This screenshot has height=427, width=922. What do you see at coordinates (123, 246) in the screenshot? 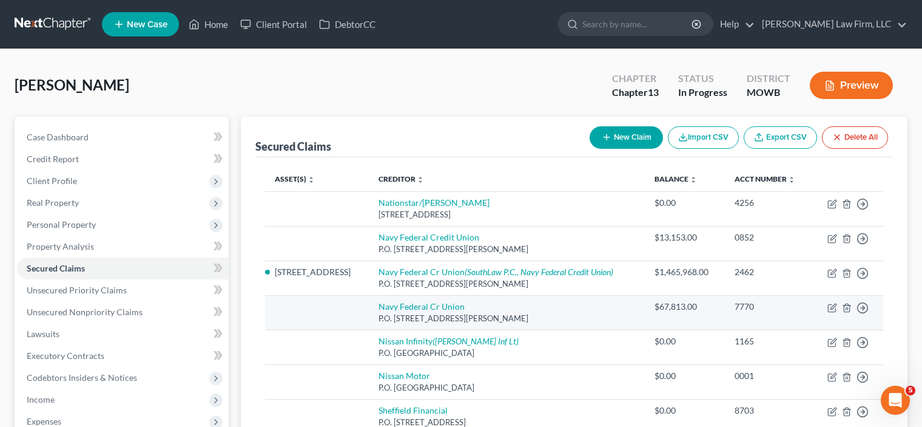
I see `a: Property Analysis` at bounding box center [123, 246].